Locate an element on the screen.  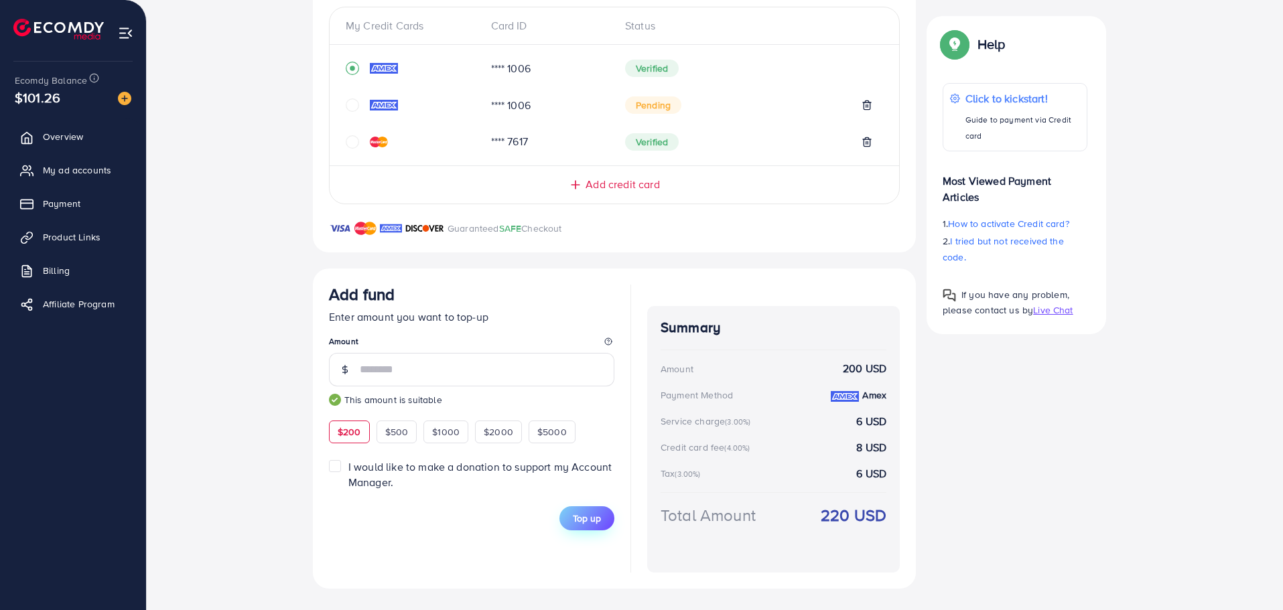
span: Billing is located at coordinates (56, 271).